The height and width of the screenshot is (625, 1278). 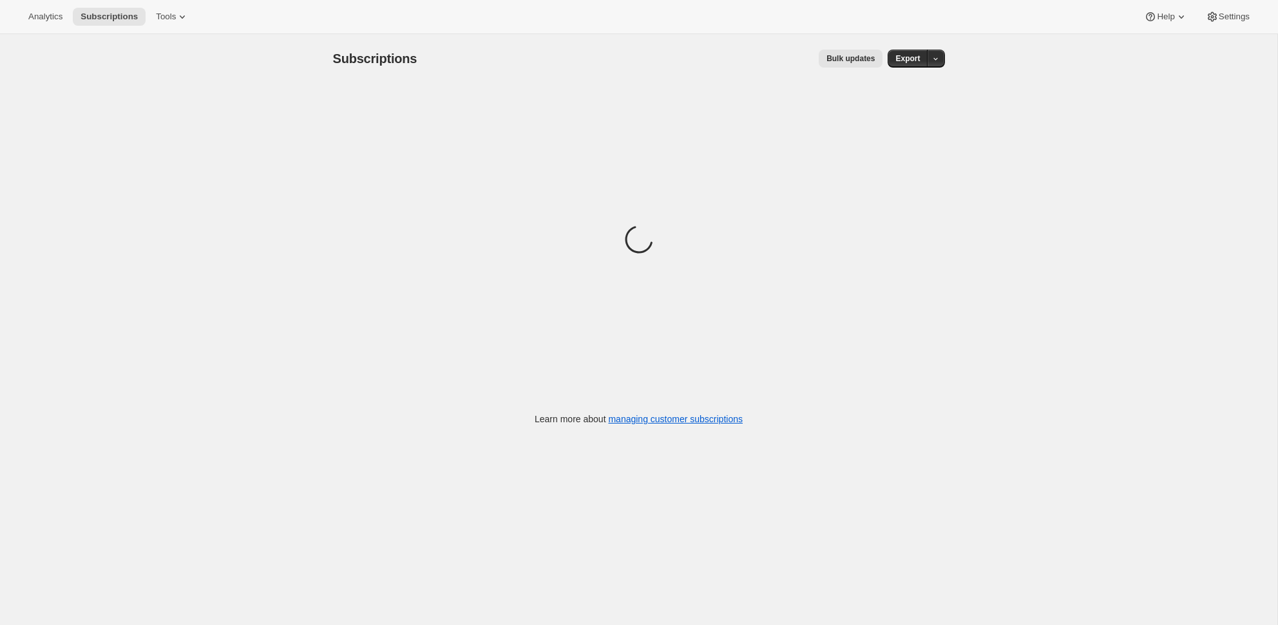 I want to click on button: Settings, so click(x=1227, y=17).